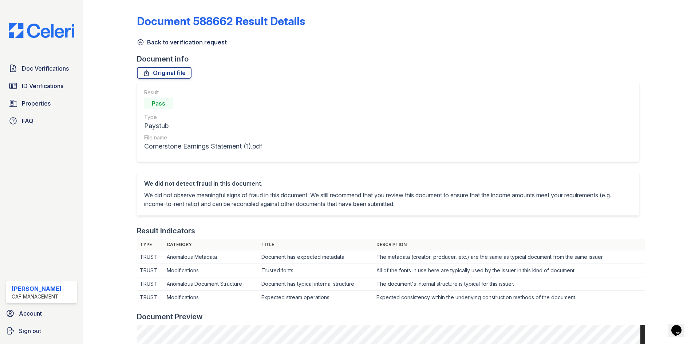  What do you see at coordinates (316, 297) in the screenshot?
I see `td: Expected stream operations` at bounding box center [316, 297].